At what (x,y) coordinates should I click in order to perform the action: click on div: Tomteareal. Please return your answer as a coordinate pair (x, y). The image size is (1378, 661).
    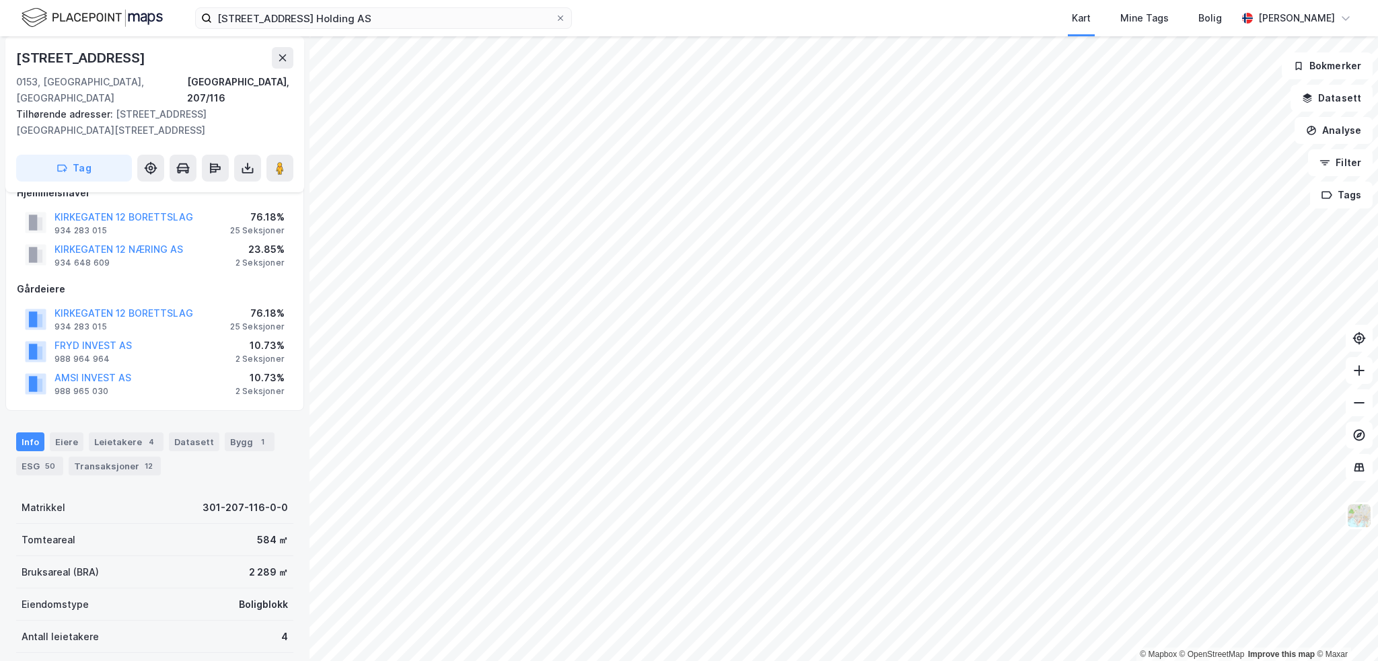
    Looking at the image, I should click on (48, 540).